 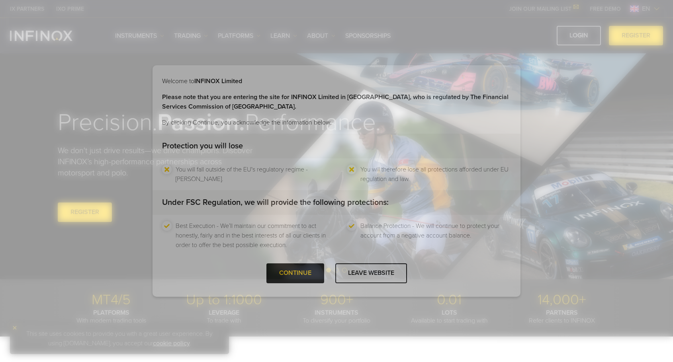 I want to click on strong: INFINOX Limited, so click(x=218, y=81).